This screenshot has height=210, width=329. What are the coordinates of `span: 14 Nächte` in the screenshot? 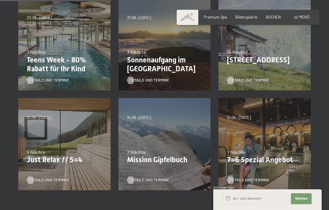 It's located at (238, 52).